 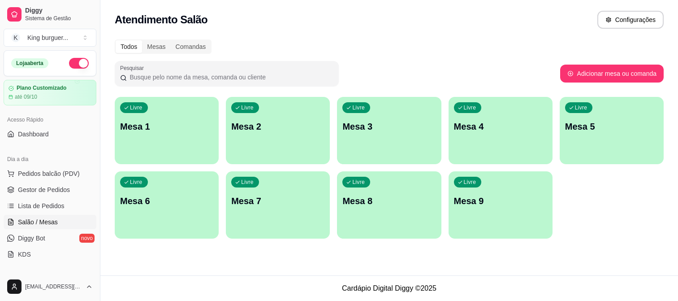 I want to click on span: Pedidos balcão (PDV), so click(x=49, y=173).